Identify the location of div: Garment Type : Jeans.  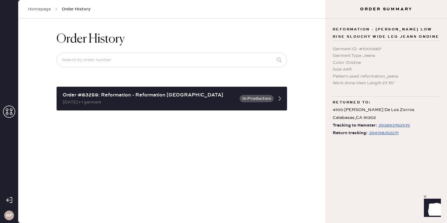
(386, 56).